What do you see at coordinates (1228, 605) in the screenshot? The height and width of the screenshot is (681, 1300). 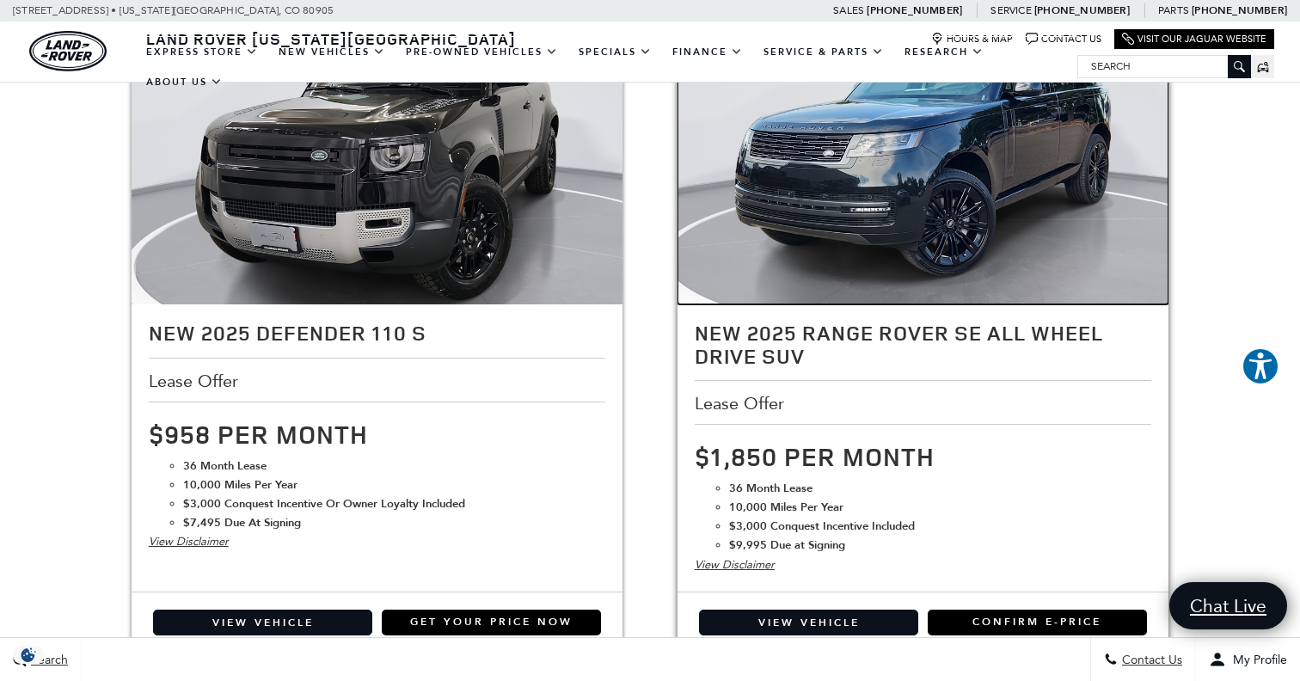 I see `a: Chat Live` at bounding box center [1228, 605].